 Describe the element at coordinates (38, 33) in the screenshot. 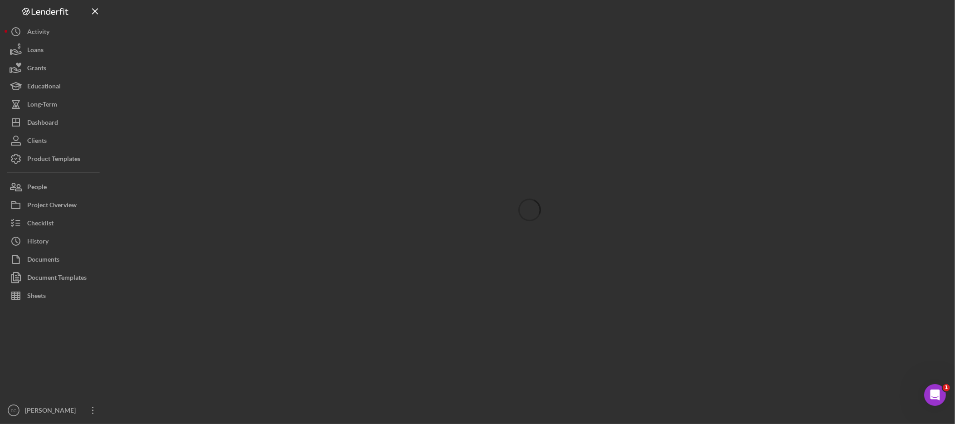

I see `div: Activity` at that location.